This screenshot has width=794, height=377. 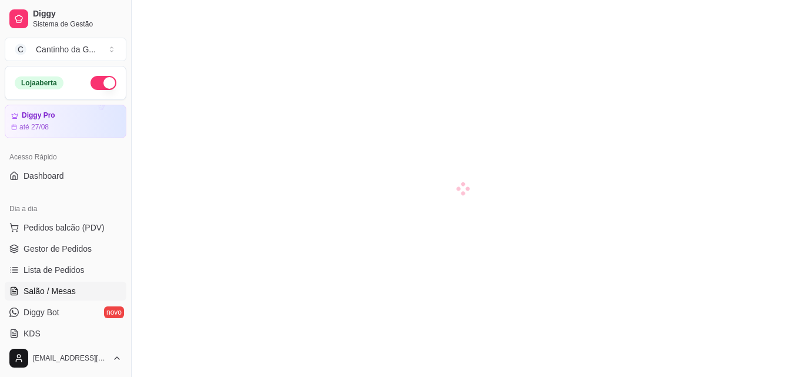 What do you see at coordinates (66, 49) in the screenshot?
I see `div: Cantinho da G ...` at bounding box center [66, 49].